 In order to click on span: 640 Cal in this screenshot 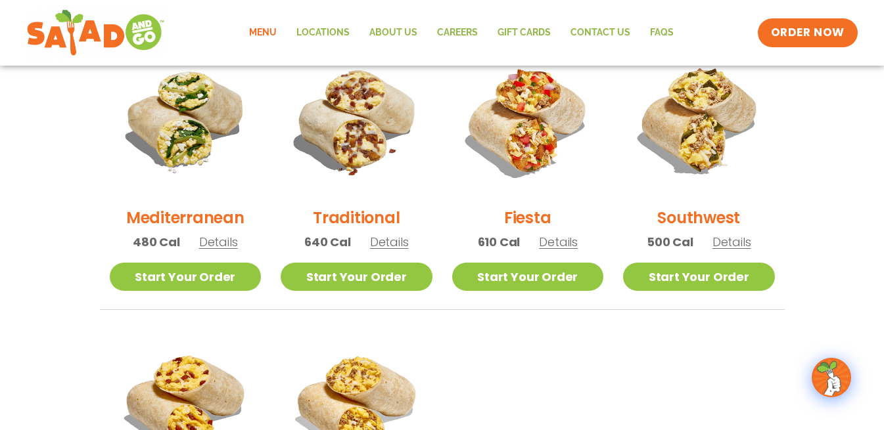, I will do `click(327, 242)`.